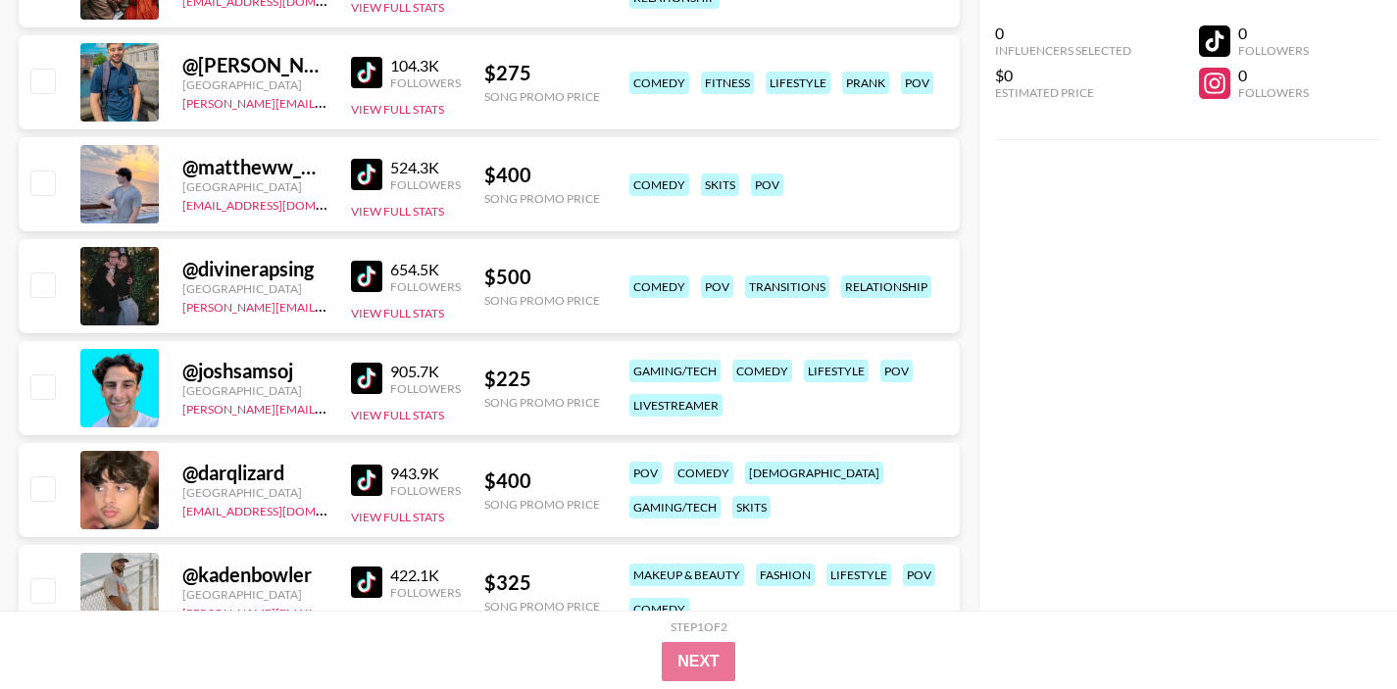  Describe the element at coordinates (676, 405) in the screenshot. I see `div: livestreamer` at that location.